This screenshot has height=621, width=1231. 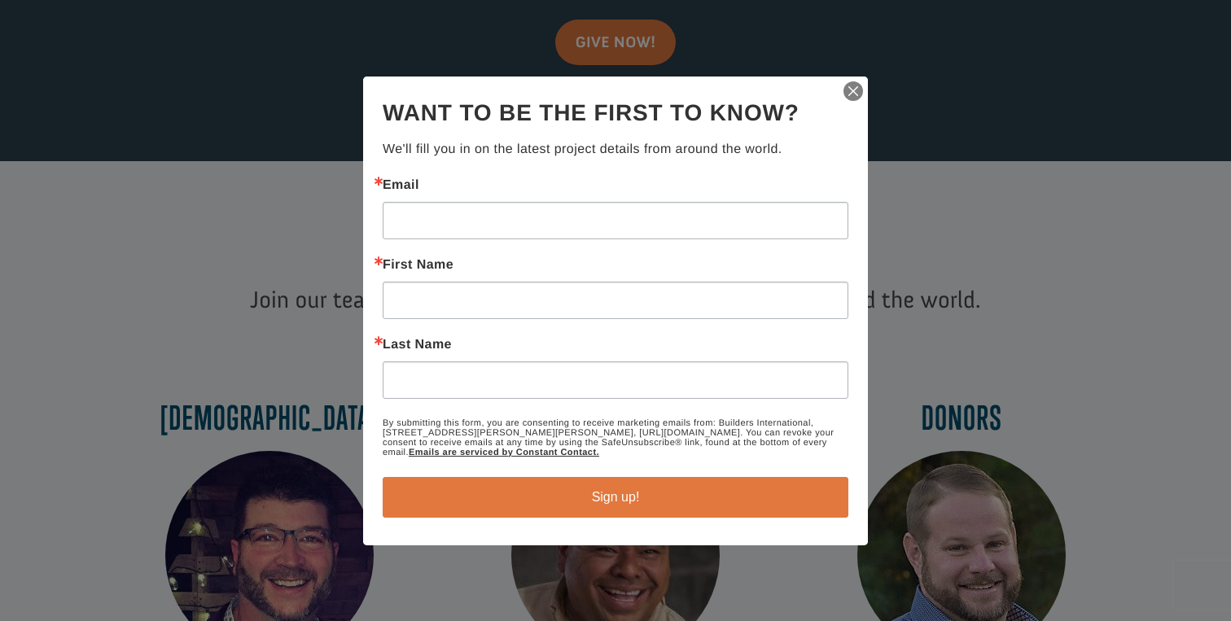 What do you see at coordinates (504, 453) in the screenshot?
I see `a: Emails are serviced by Constant Contact.` at bounding box center [504, 453].